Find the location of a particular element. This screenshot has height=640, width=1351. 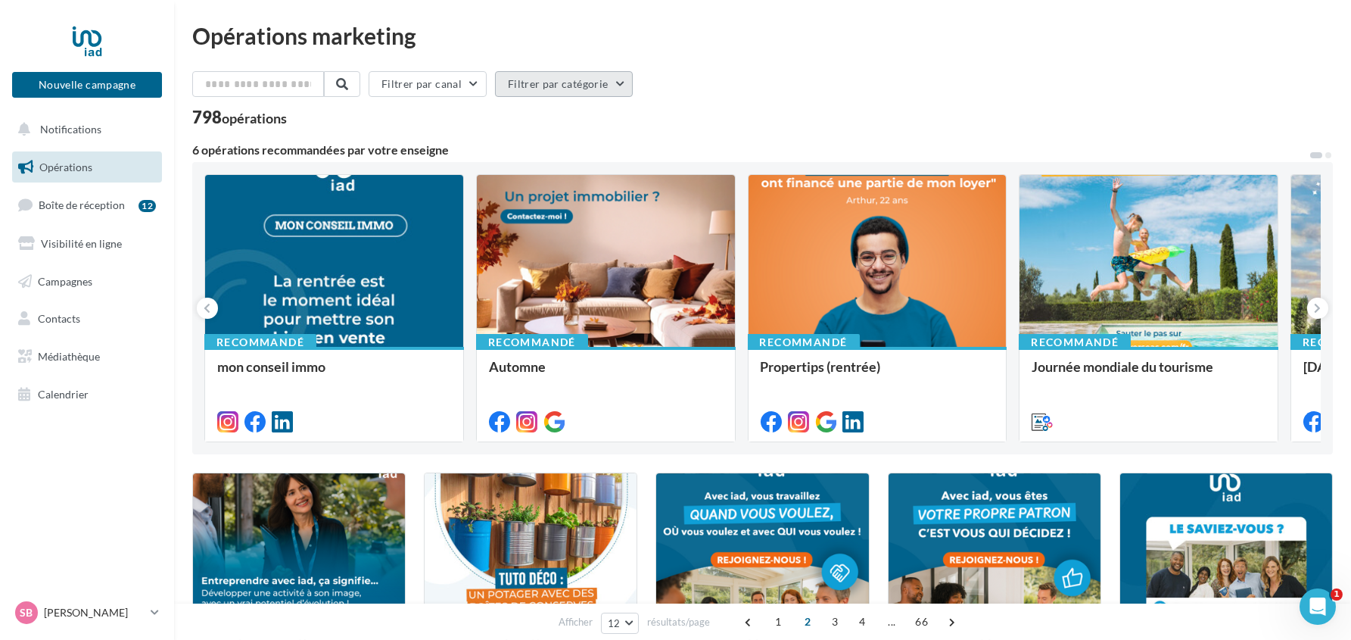

div: Journée mondiale du tourisme is located at coordinates (1148, 374).